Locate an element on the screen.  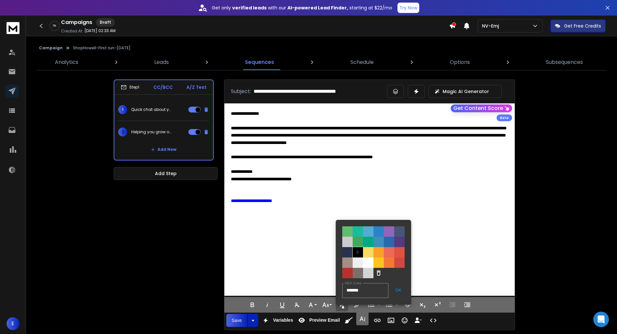
button: E is located at coordinates (13, 324).